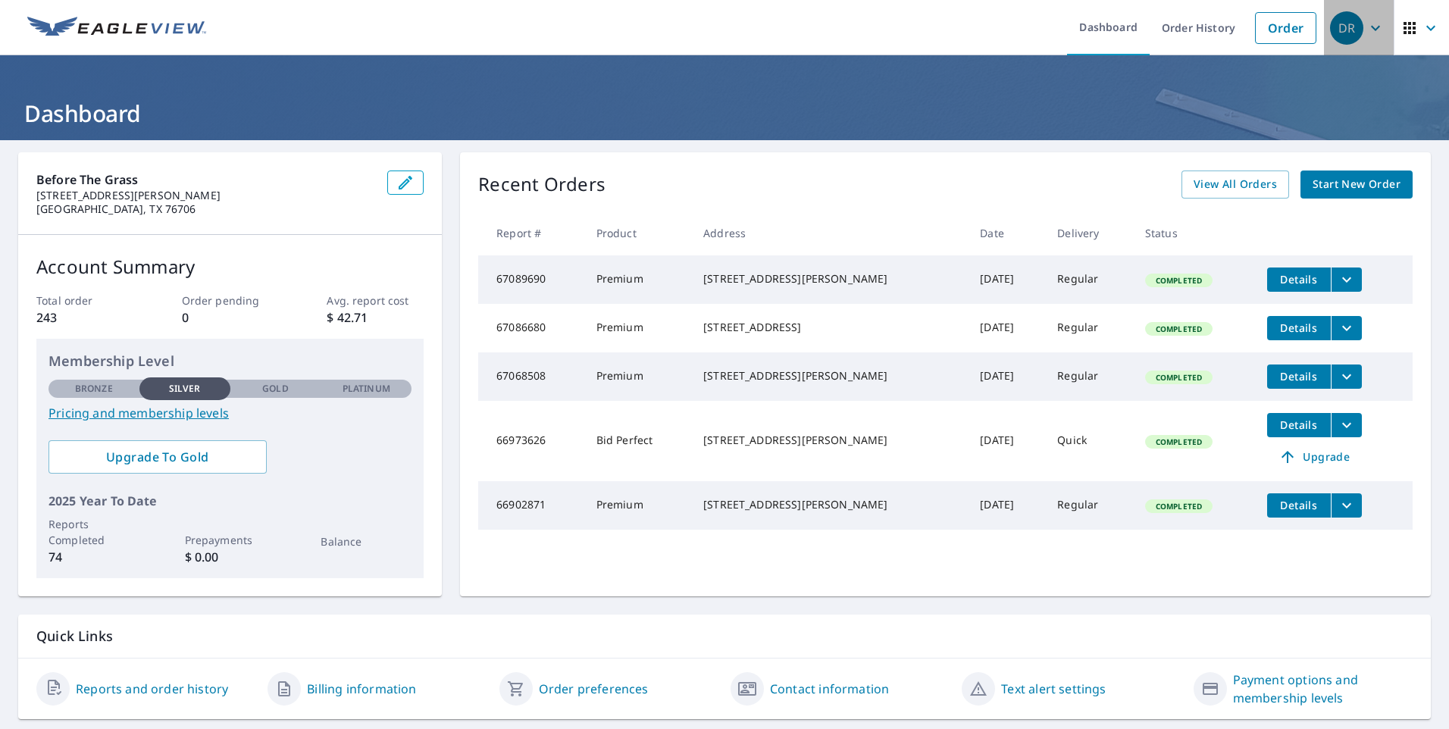 The image size is (1449, 729). Describe the element at coordinates (1299, 280) in the screenshot. I see `button: detailsBtn-67089690` at that location.